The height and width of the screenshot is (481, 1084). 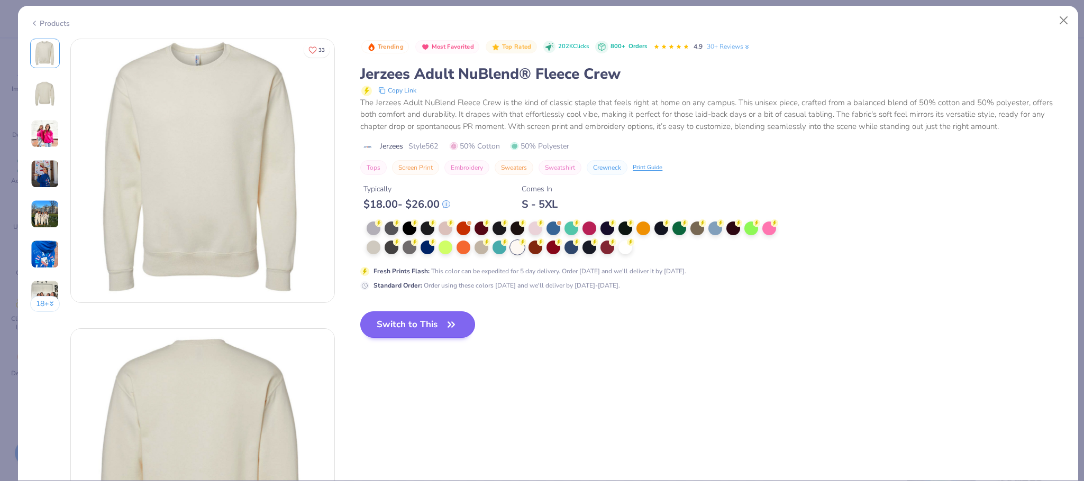 I want to click on button: copy to clipboard, so click(x=397, y=90).